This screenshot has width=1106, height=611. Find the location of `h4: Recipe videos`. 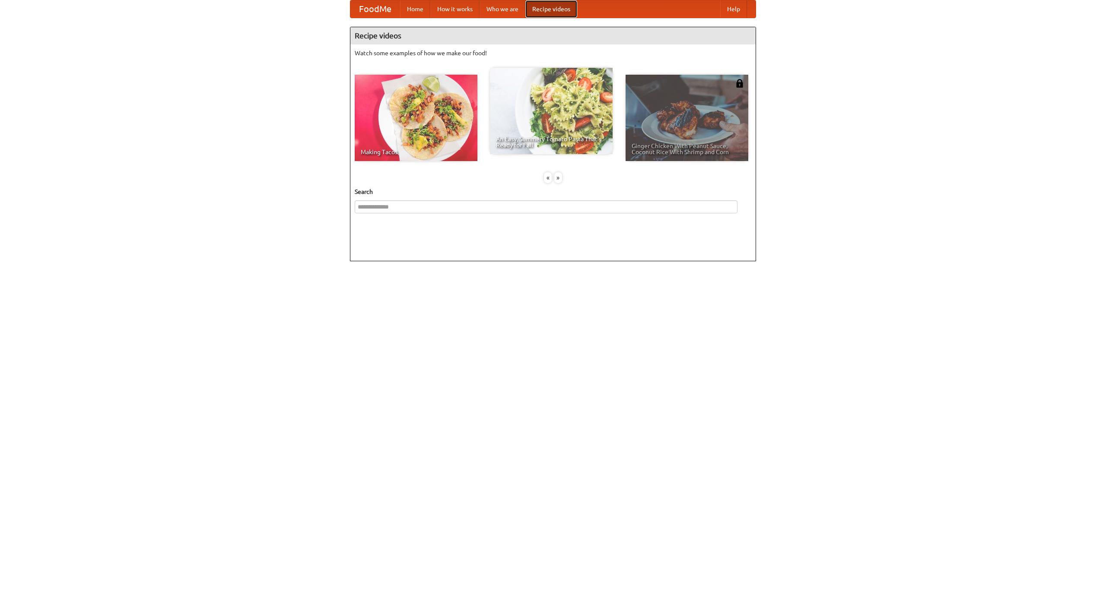

h4: Recipe videos is located at coordinates (553, 36).